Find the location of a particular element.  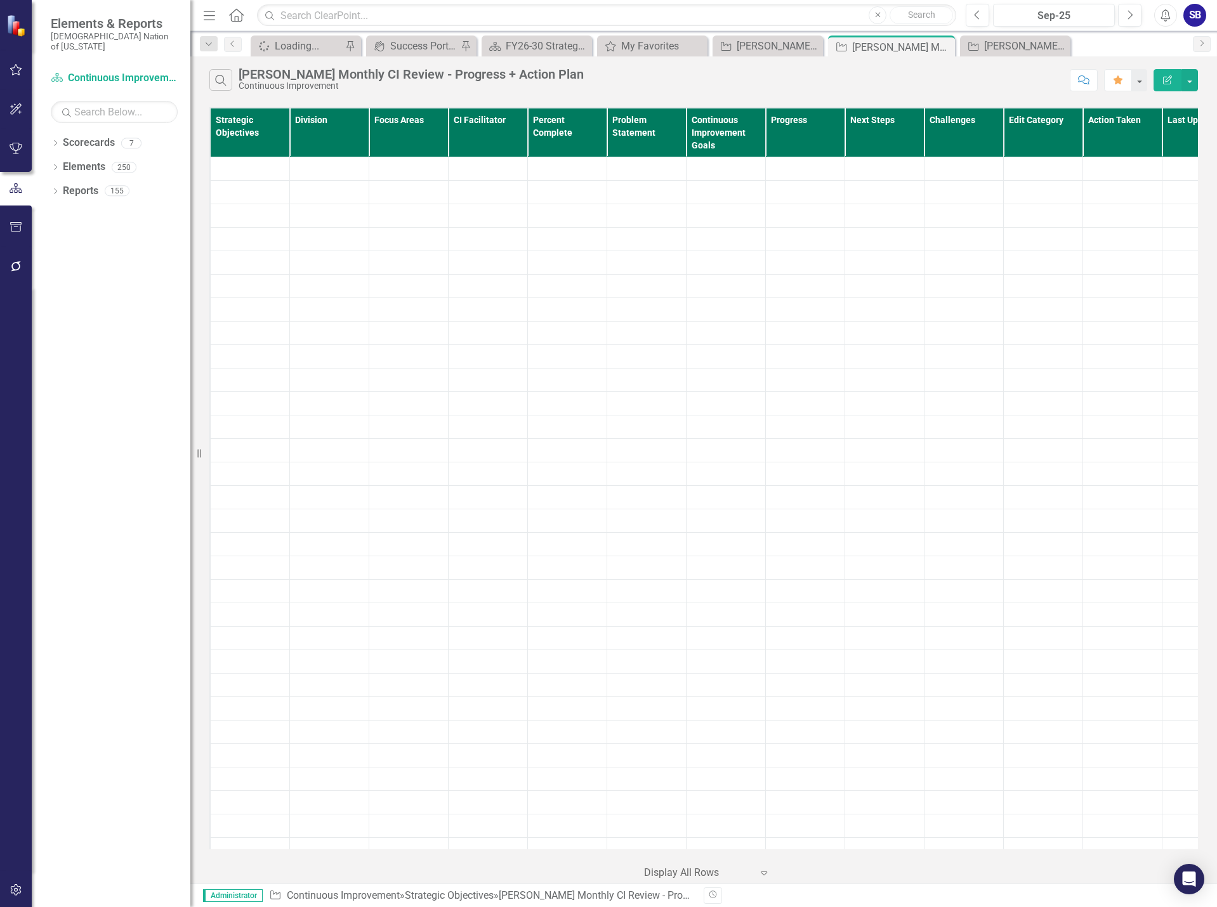

div: Success Portal is located at coordinates (424, 46).